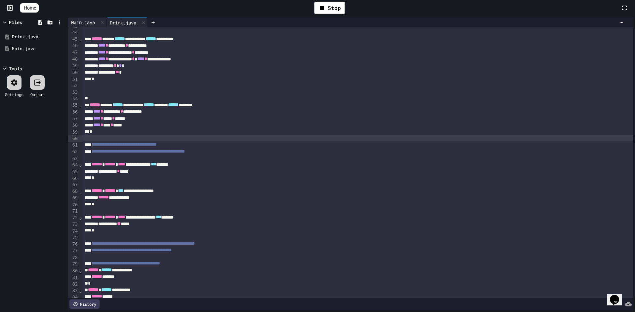 The image size is (635, 312). Describe the element at coordinates (73, 225) in the screenshot. I see `div: 73` at that location.